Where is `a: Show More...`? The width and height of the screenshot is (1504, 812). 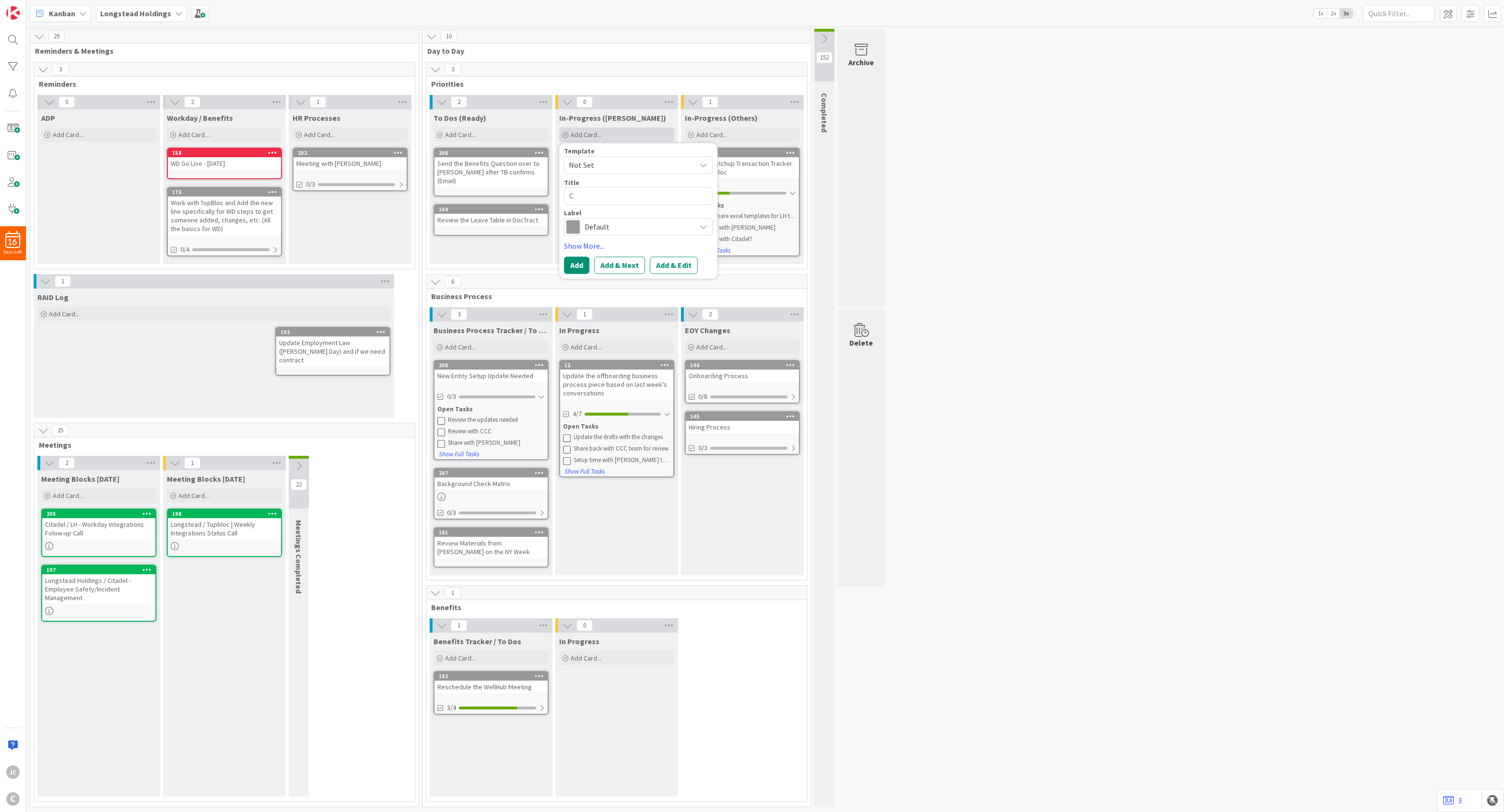
a: Show More... is located at coordinates (639, 246).